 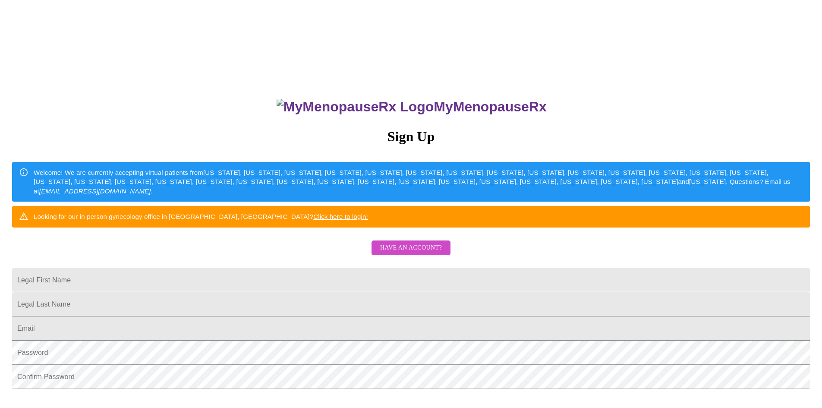 I want to click on h3: Sign Up, so click(x=411, y=136).